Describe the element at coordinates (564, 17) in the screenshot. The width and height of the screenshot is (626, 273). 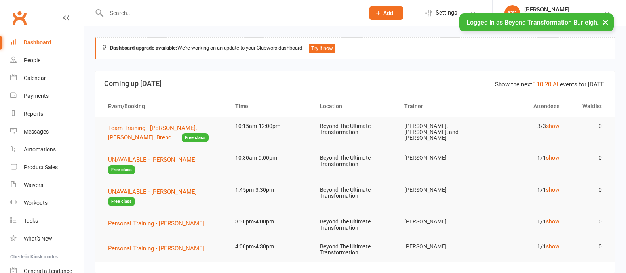
I see `div: Beyond Transformation Burleigh` at that location.